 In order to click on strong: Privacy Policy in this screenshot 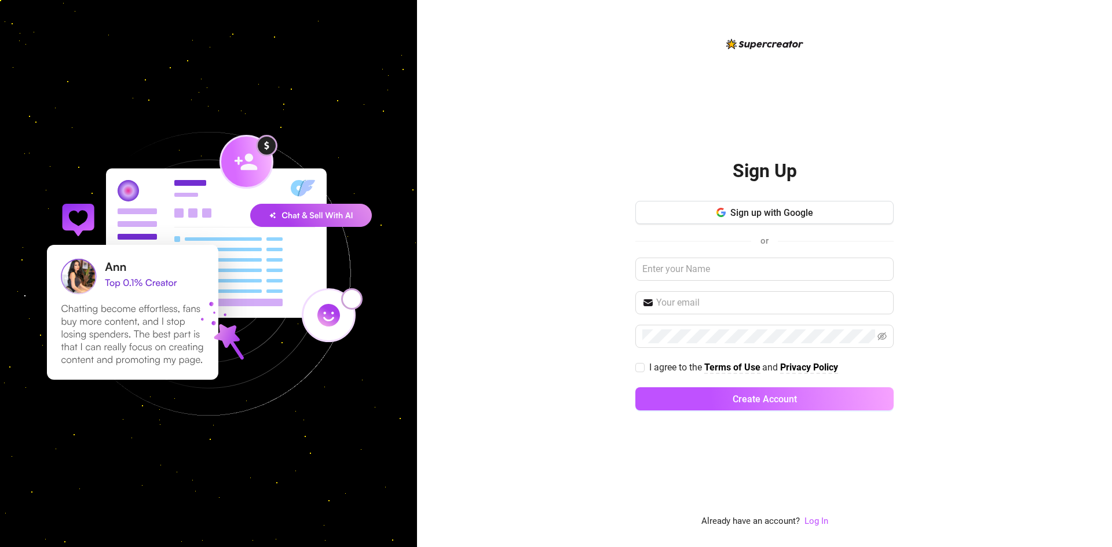, I will do `click(809, 367)`.